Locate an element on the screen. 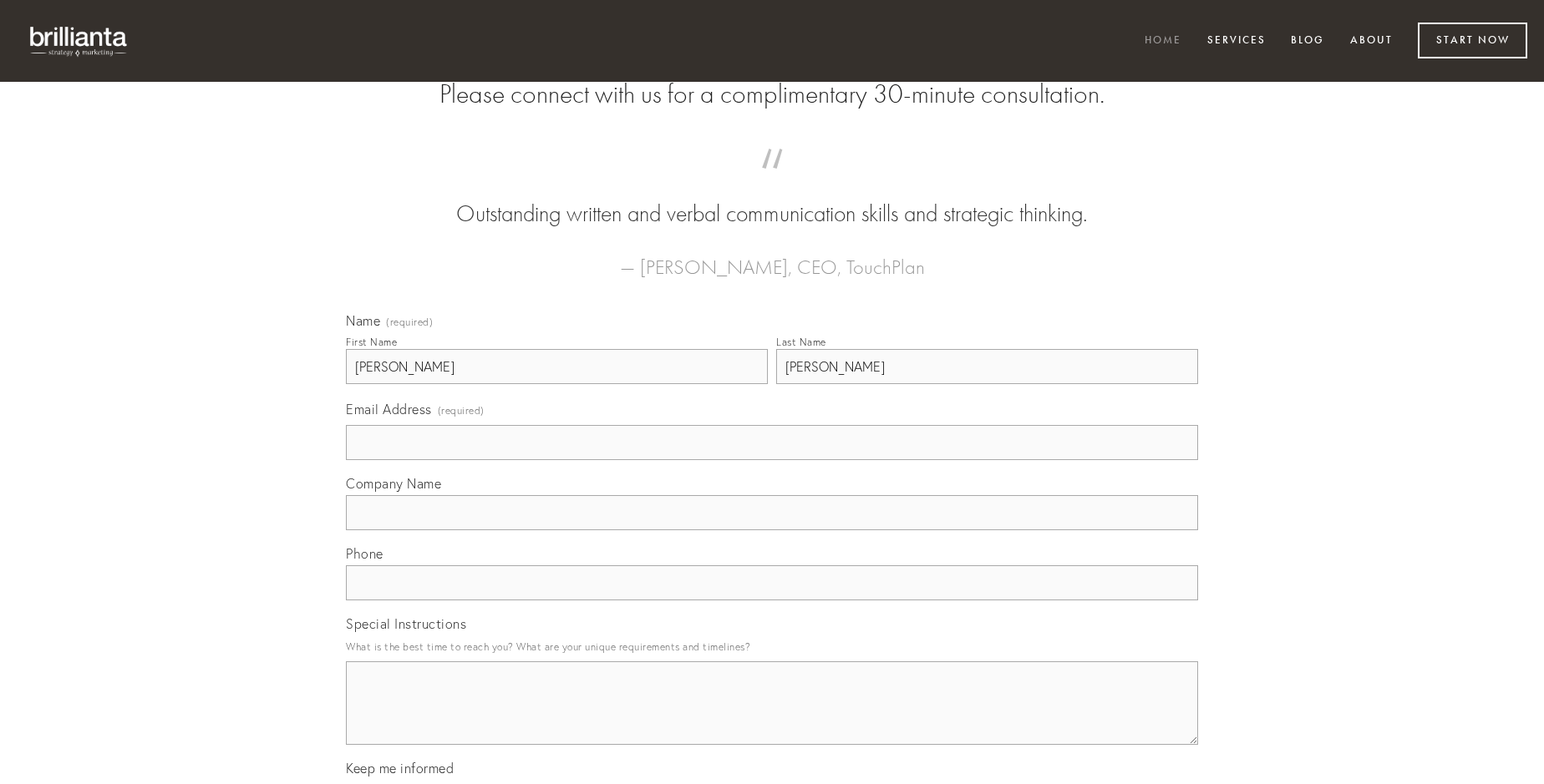 The width and height of the screenshot is (1544, 784). span: Special Instructions is located at coordinates (406, 624).